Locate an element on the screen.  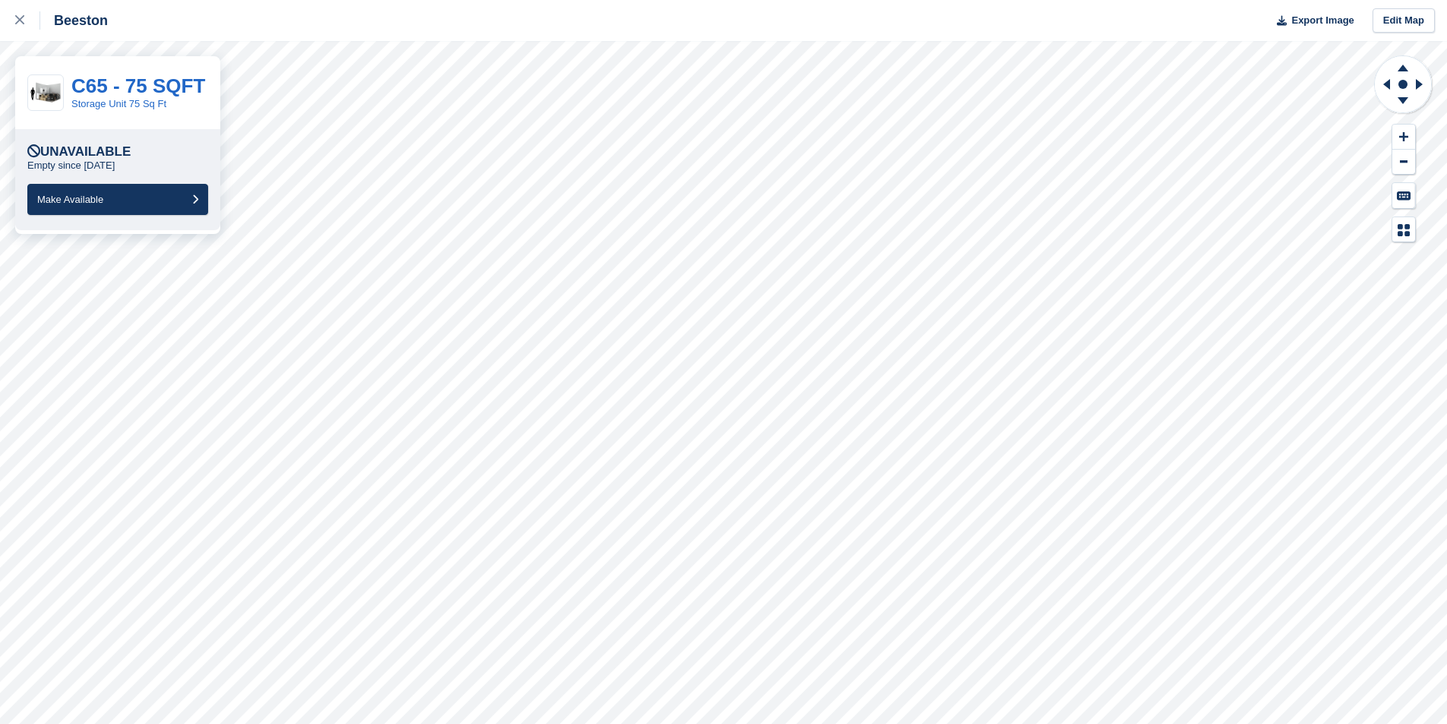
div: Beeston is located at coordinates (74, 21).